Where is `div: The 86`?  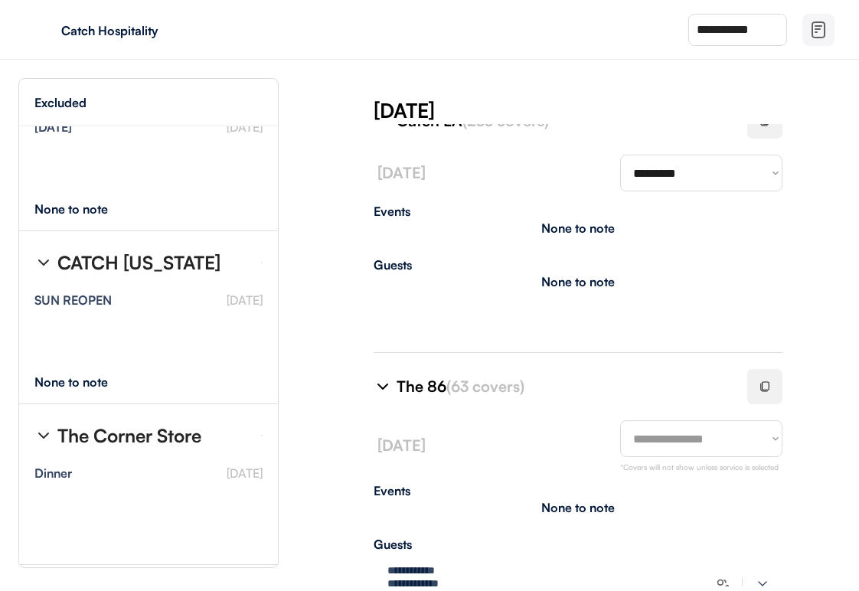 div: The 86 is located at coordinates (563, 387).